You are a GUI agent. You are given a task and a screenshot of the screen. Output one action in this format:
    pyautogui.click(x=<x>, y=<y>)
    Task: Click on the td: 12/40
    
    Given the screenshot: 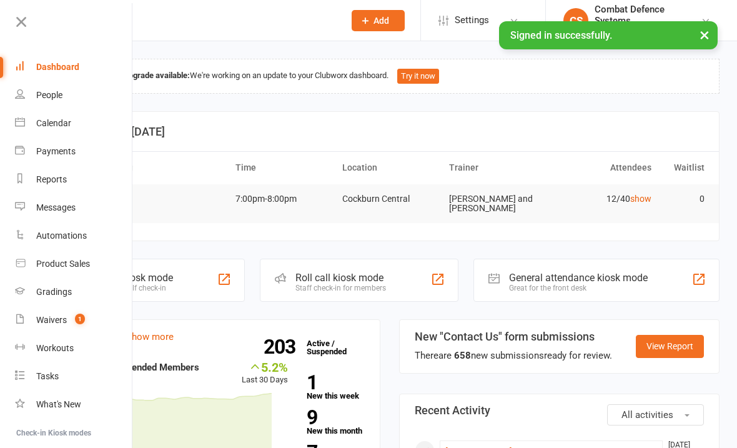 What is the action you would take?
    pyautogui.click(x=603, y=199)
    